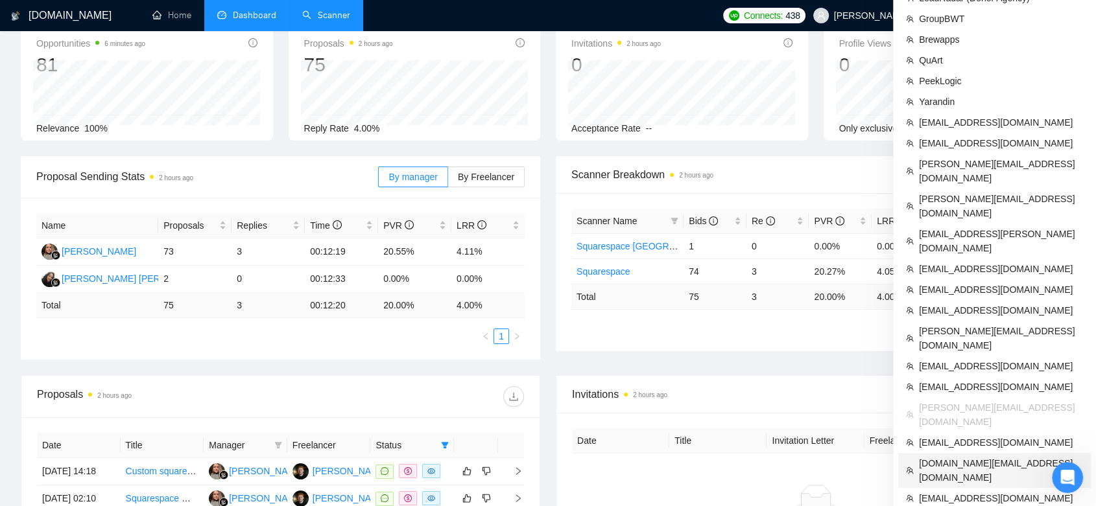  I want to click on td: Total, so click(627, 296).